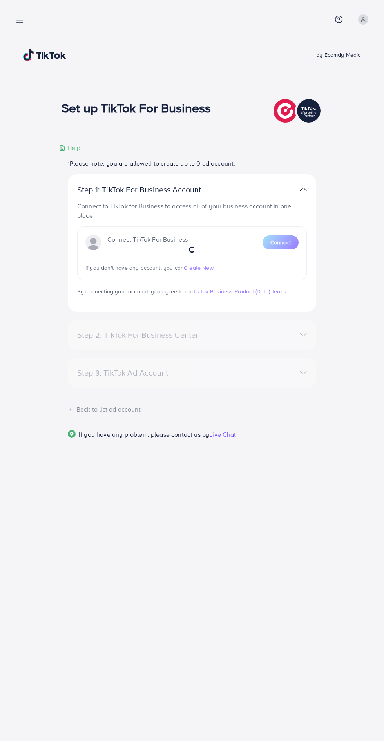 Image resolution: width=384 pixels, height=741 pixels. Describe the element at coordinates (192, 163) in the screenshot. I see `p: *Please note, you are allowed to create up to 0 ad account.` at that location.